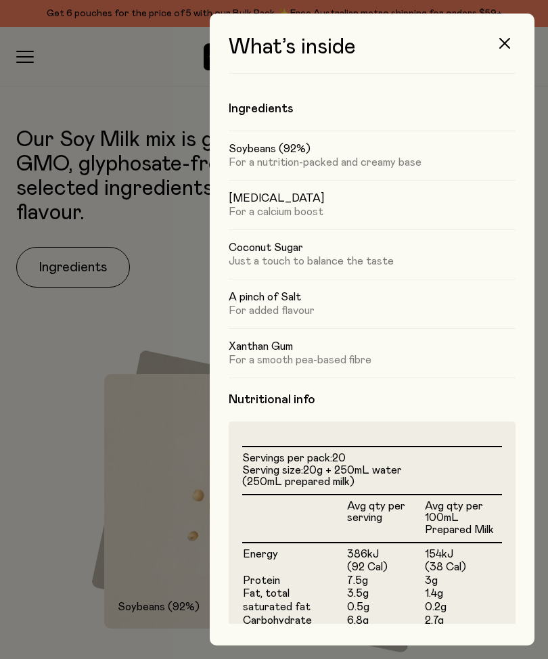  What do you see at coordinates (463, 552) in the screenshot?
I see `td: 154kJ` at bounding box center [463, 552].